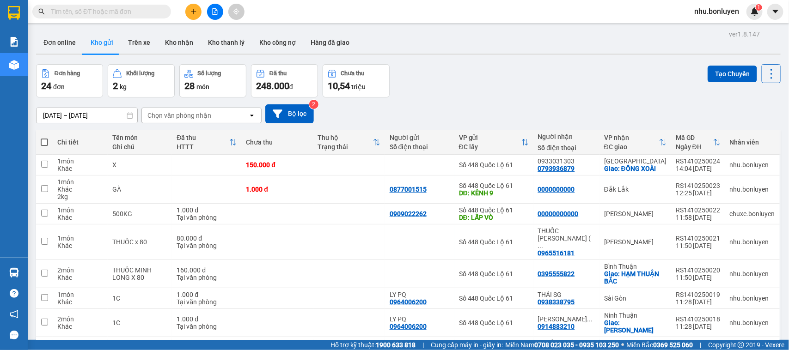 The image size is (789, 350). Describe the element at coordinates (14, 314) in the screenshot. I see `span: notification` at that location.